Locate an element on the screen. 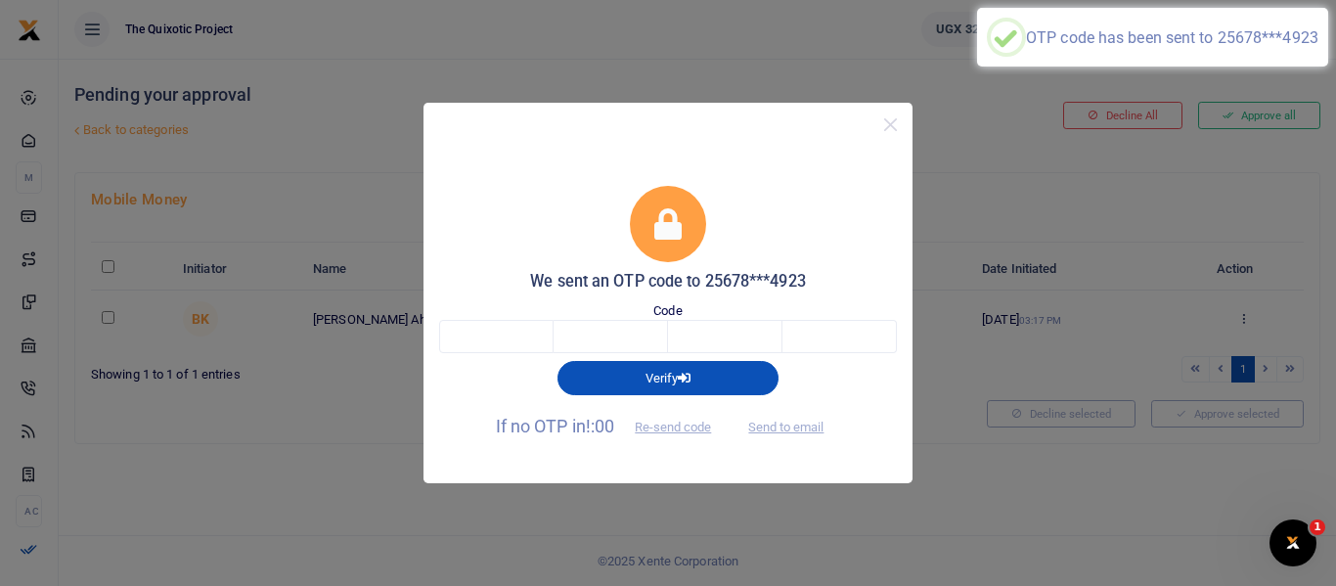 This screenshot has height=586, width=1336. label: Code is located at coordinates (667, 311).